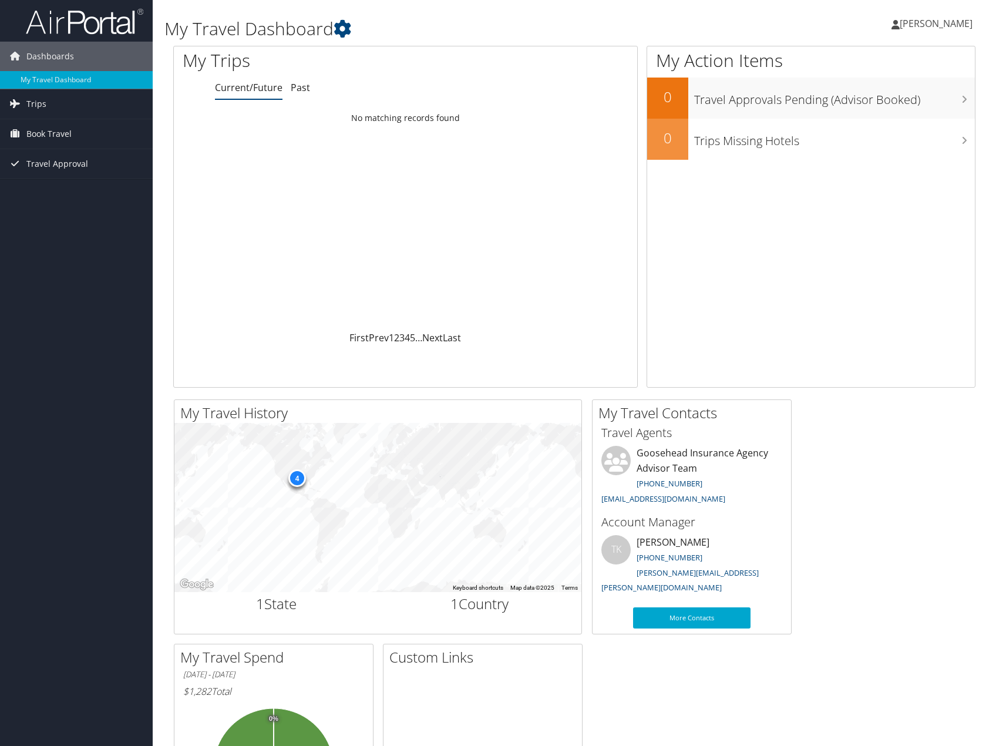 This screenshot has height=746, width=996. Describe the element at coordinates (452, 338) in the screenshot. I see `a: Last` at that location.